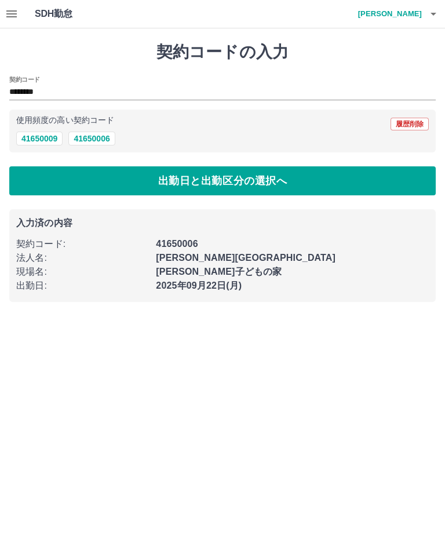 Image resolution: width=445 pixels, height=553 pixels. I want to click on b: 2025年09月22日(月), so click(199, 285).